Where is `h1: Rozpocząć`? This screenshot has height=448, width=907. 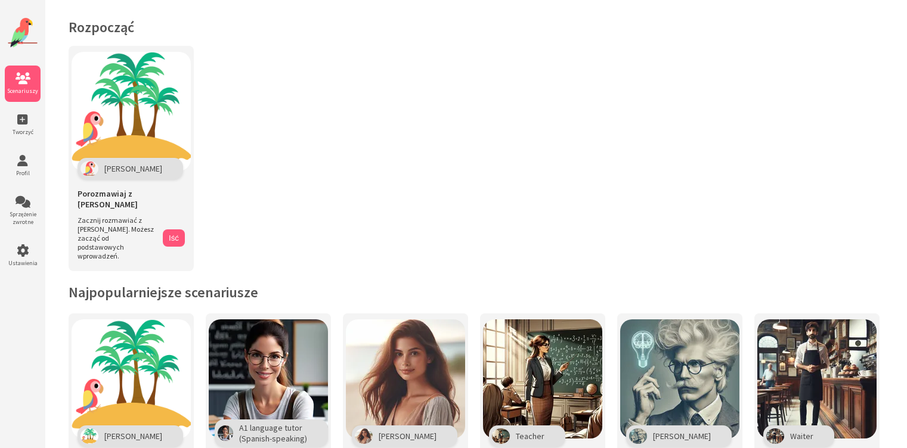
h1: Rozpocząć is located at coordinates (476, 27).